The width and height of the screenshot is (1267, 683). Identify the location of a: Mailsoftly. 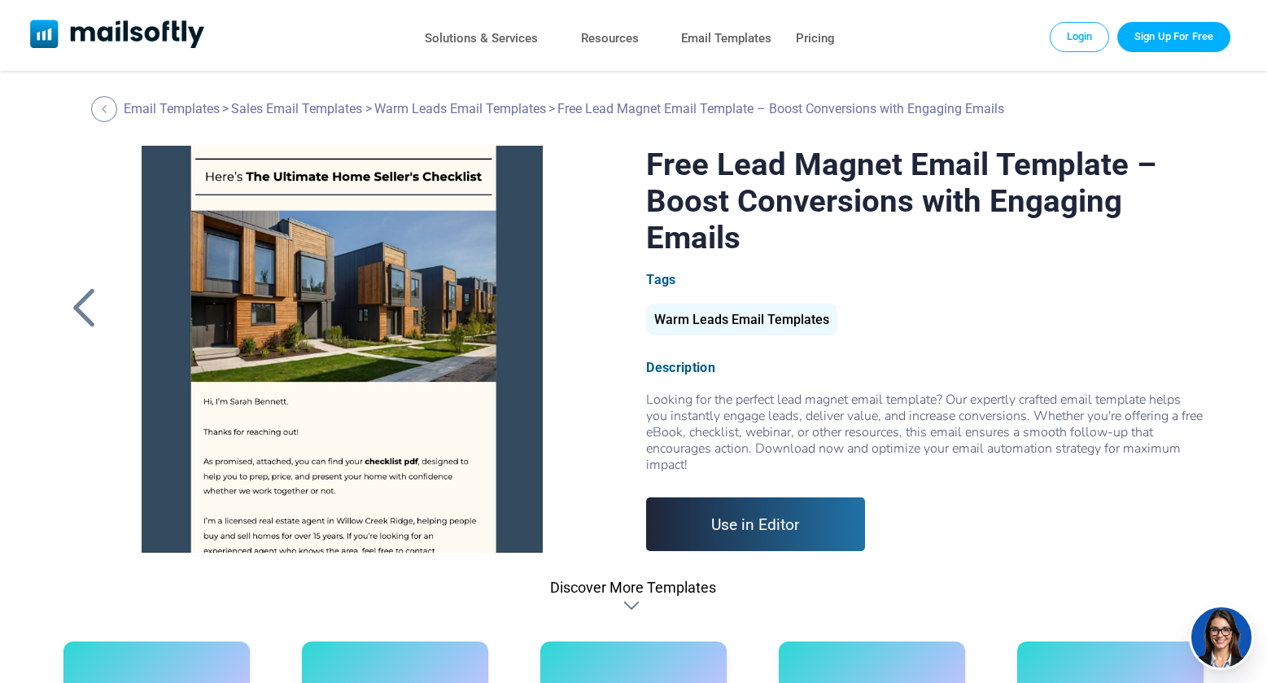
(117, 35).